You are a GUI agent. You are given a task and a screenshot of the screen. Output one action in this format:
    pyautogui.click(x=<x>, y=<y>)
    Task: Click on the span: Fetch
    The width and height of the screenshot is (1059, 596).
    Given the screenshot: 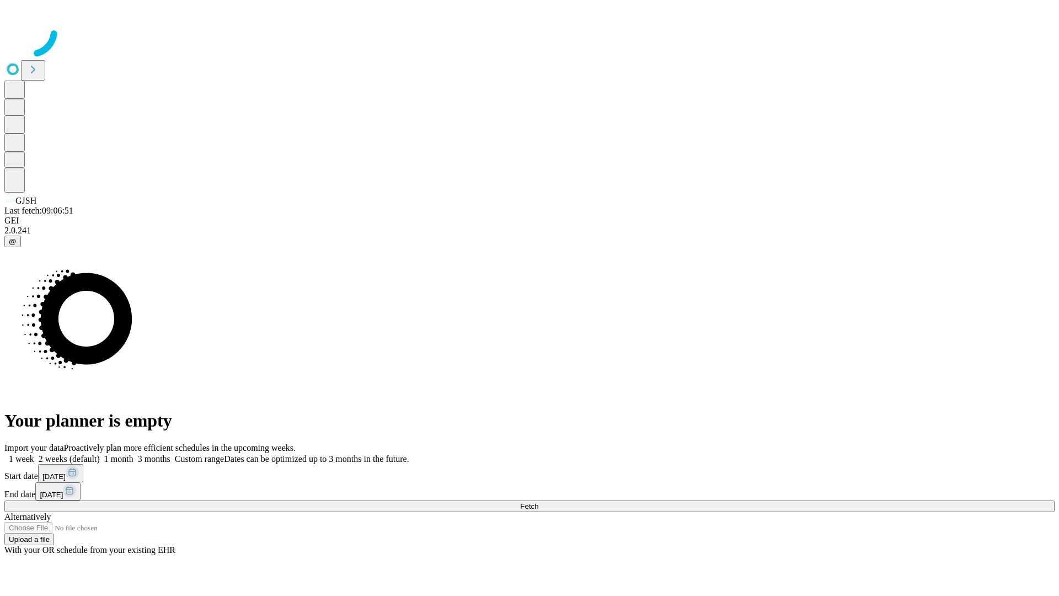 What is the action you would take?
    pyautogui.click(x=529, y=506)
    